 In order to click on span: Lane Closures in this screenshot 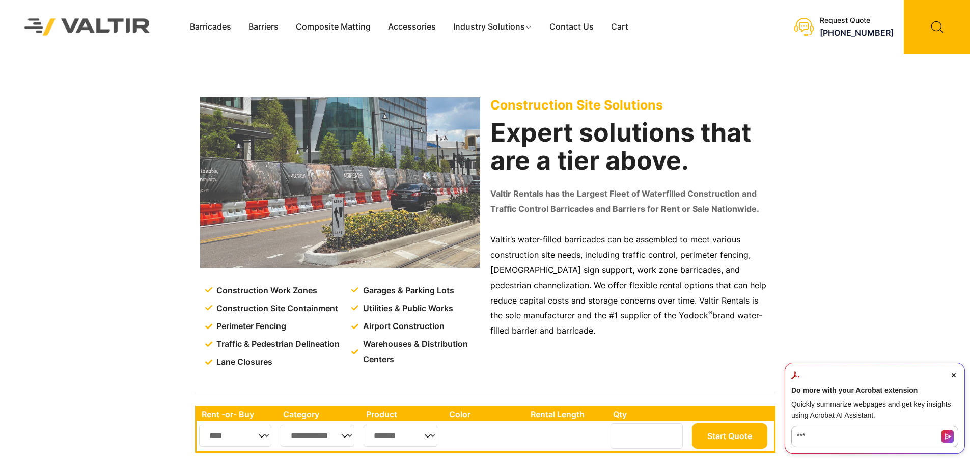, I will do `click(243, 362)`.